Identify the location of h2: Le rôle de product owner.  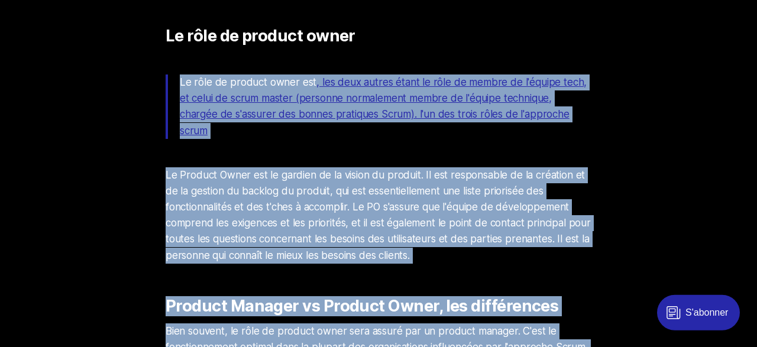
(379, 36).